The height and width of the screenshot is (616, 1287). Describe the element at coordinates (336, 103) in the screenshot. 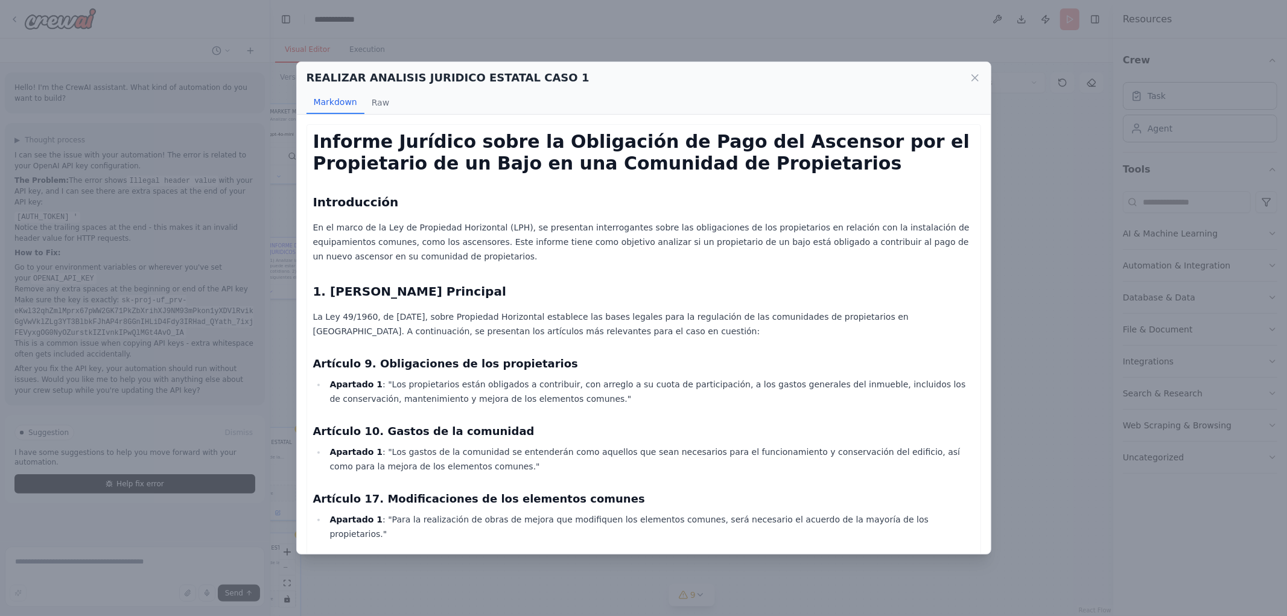

I see `button: Markdown` at that location.